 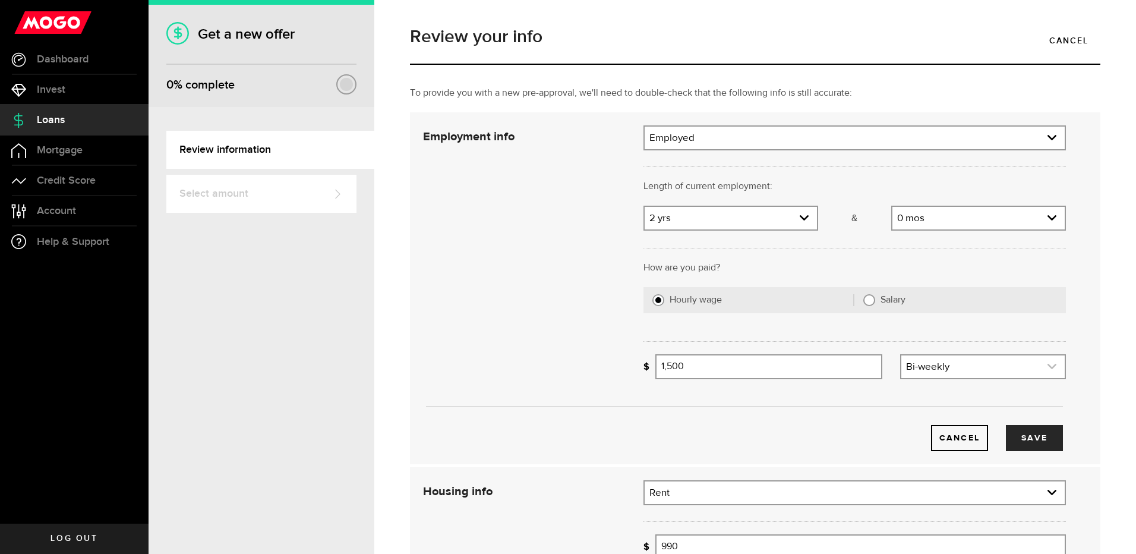 I want to click on button: Cancel, so click(x=959, y=438).